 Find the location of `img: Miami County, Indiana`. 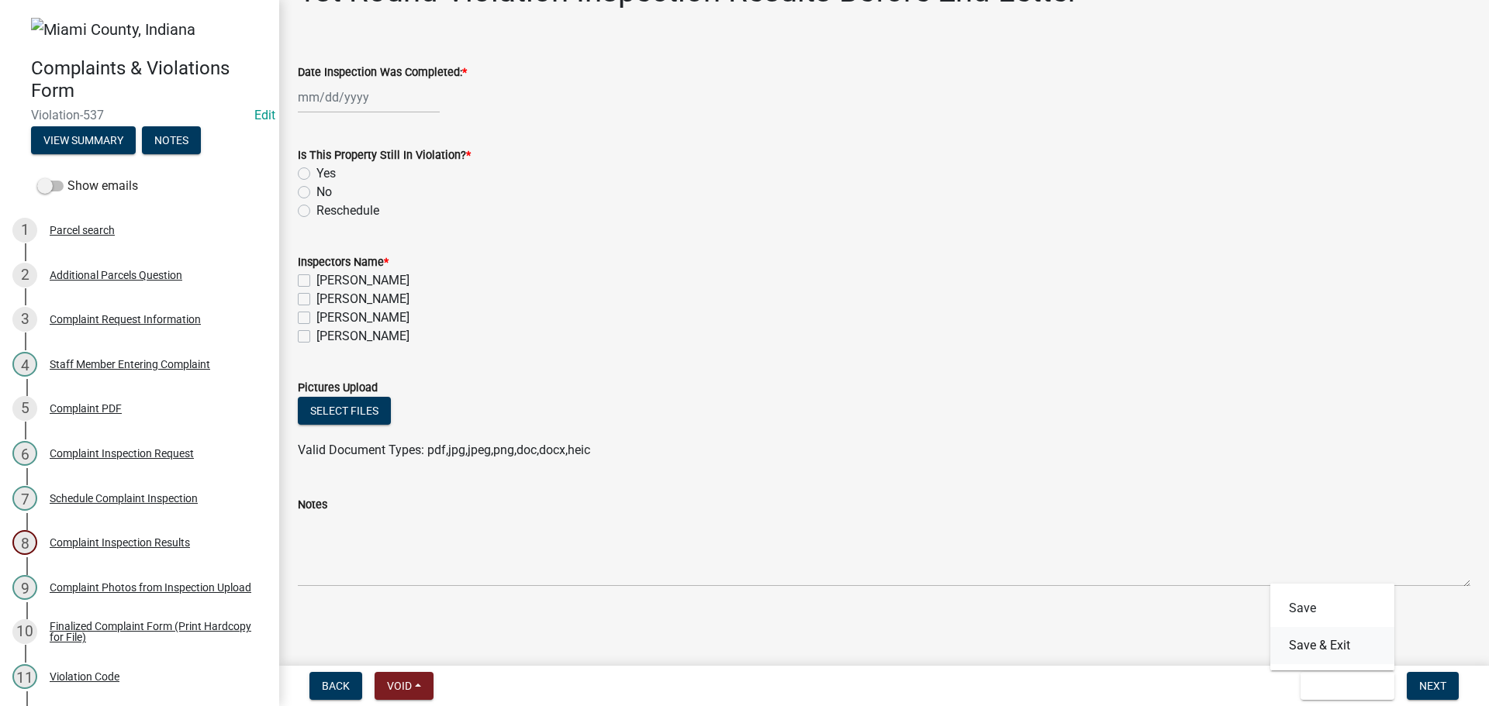

img: Miami County, Indiana is located at coordinates (113, 29).